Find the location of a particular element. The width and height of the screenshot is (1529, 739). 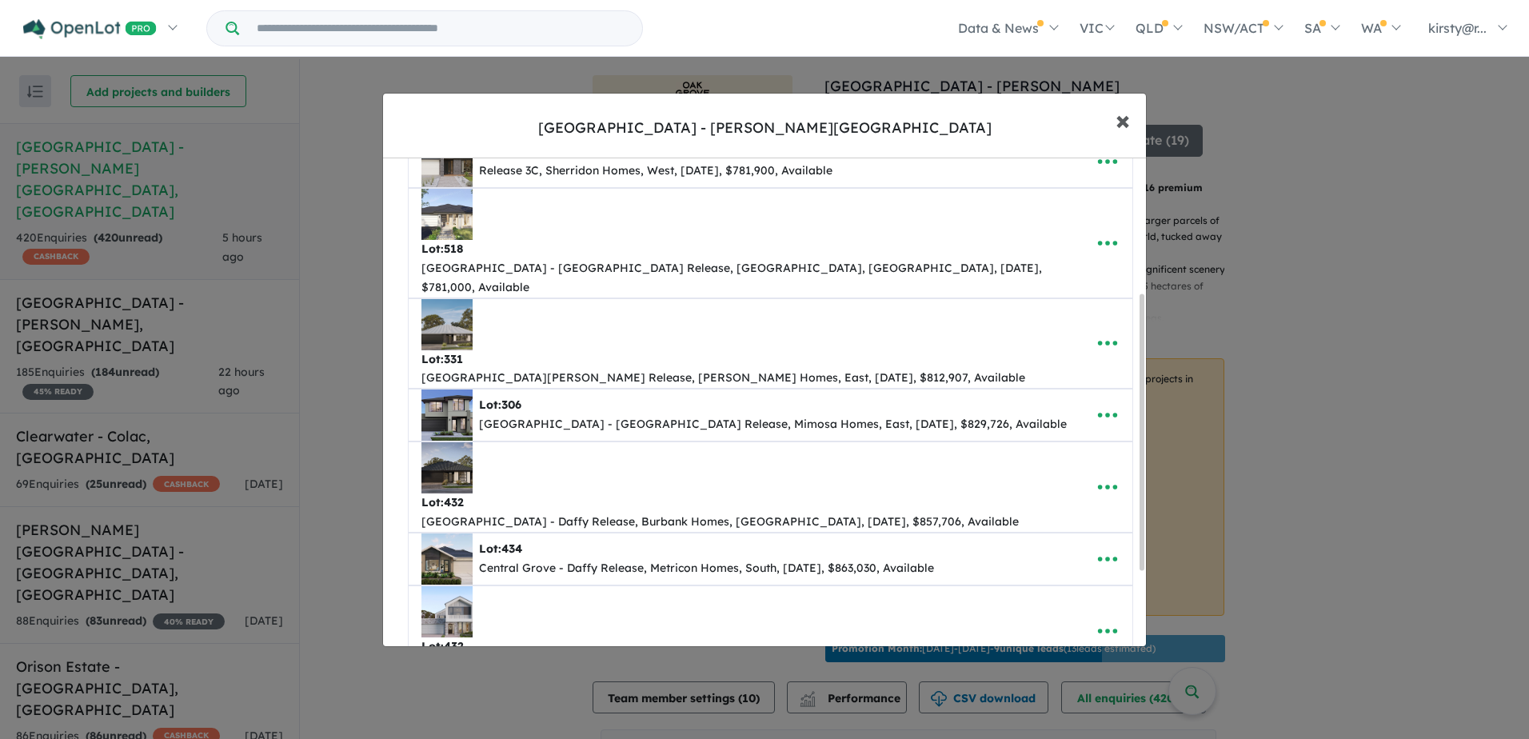

span: 518 is located at coordinates (453, 249).